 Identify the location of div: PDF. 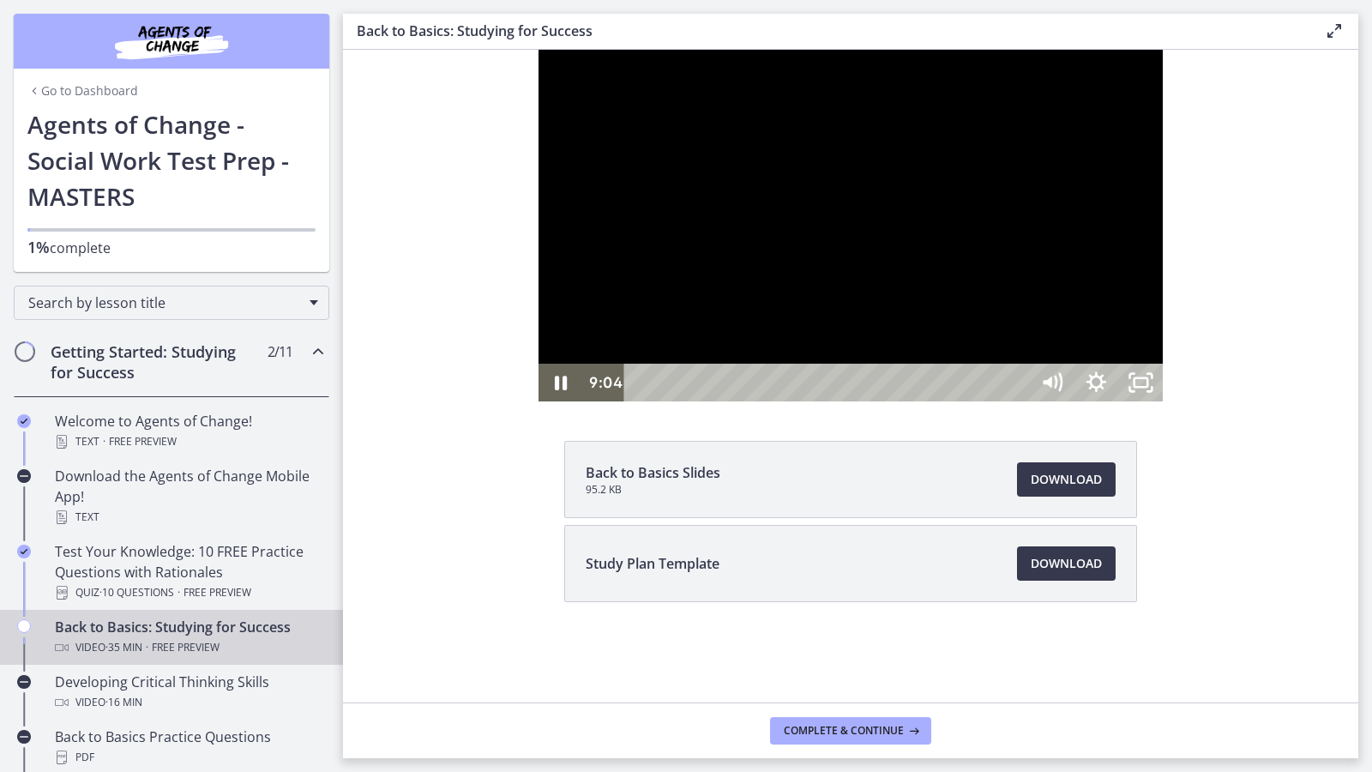
(189, 757).